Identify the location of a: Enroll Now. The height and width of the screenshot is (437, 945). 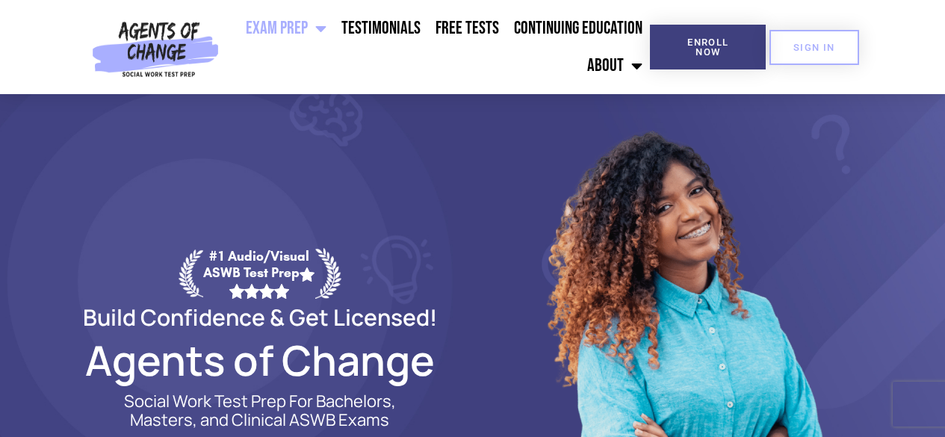
(708, 47).